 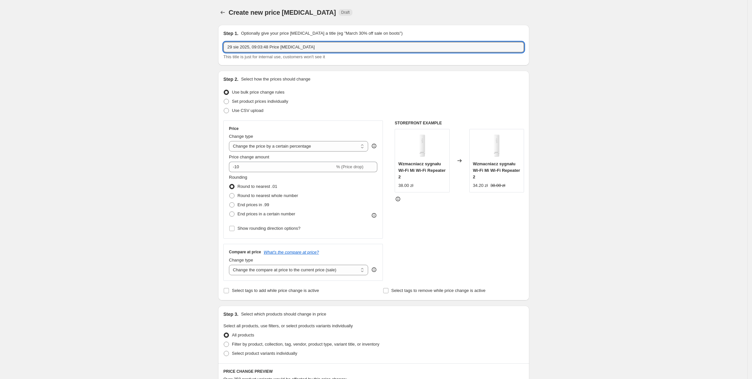 What do you see at coordinates (276, 291) in the screenshot?
I see `span: Select tags to add while price change is active` at bounding box center [276, 291].